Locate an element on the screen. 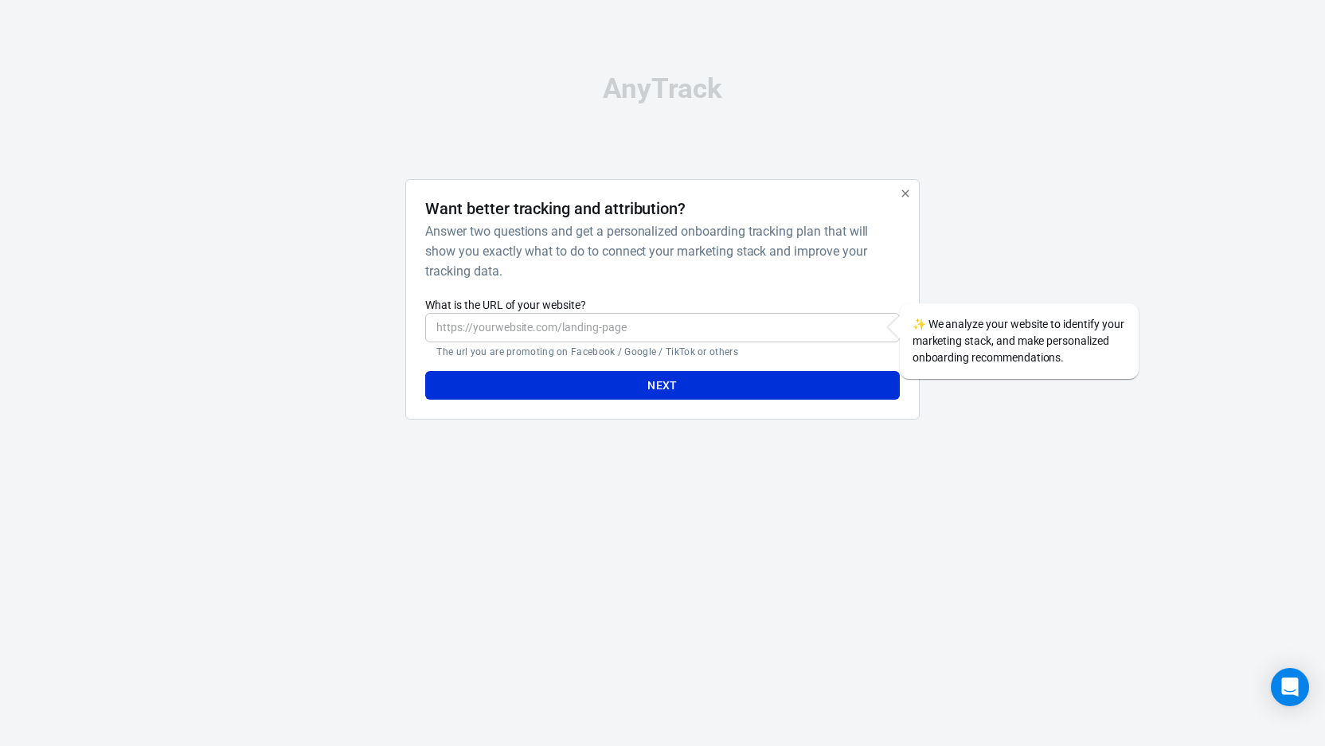 This screenshot has height=746, width=1325. h4: Want better tracking and attribution? is located at coordinates (555, 209).